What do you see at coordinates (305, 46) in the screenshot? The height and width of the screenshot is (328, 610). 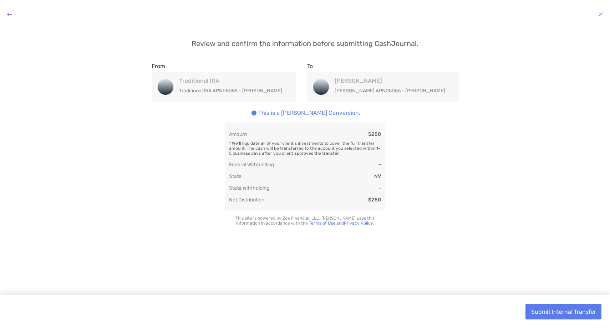 I see `p: Review and confirm the information before submitting CashJournal.` at bounding box center [305, 46].